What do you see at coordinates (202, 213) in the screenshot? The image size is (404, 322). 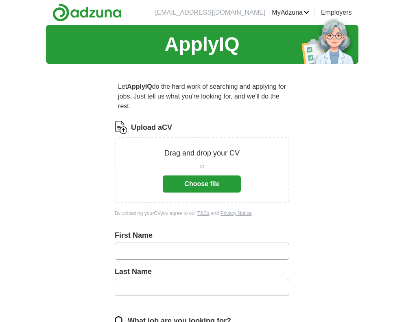 I see `div: By uploading your CV you agree to our and .` at bounding box center [202, 213].